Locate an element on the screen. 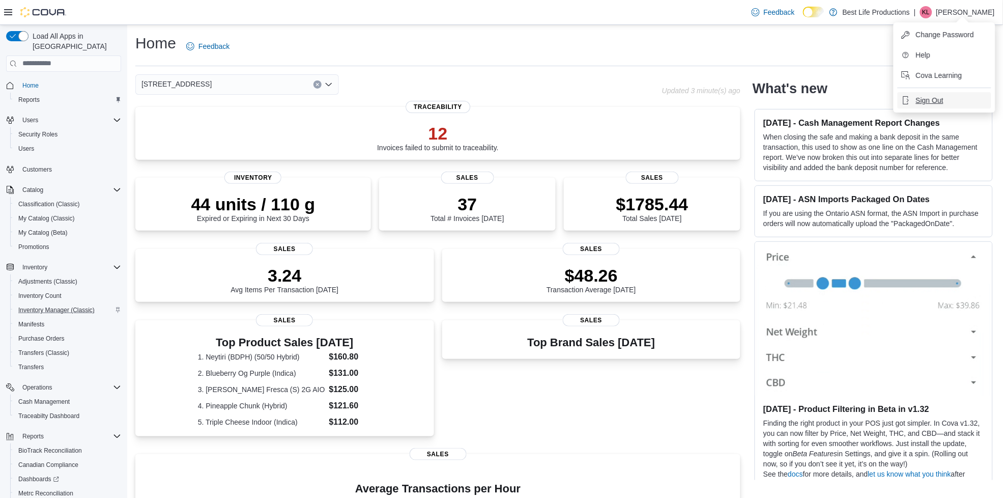 This screenshot has height=498, width=1003. button: My Catalog (Beta) is located at coordinates (68, 233).